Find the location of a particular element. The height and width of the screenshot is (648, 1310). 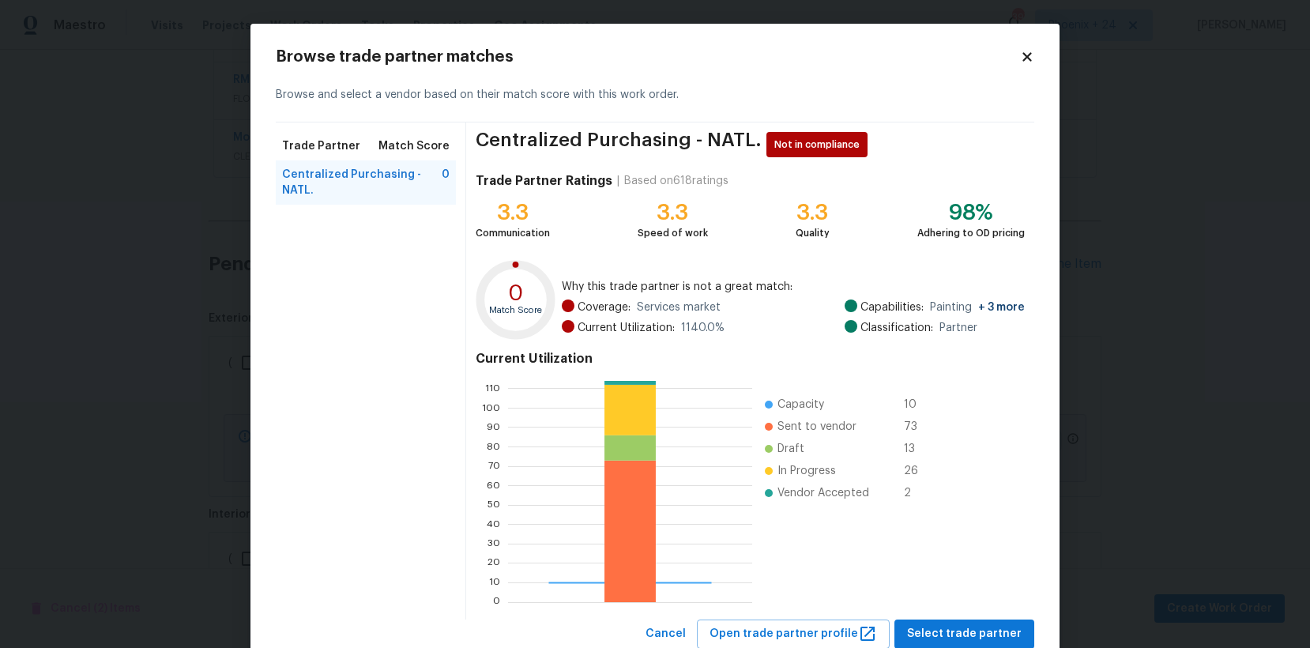

span: Capabilities: is located at coordinates (892, 307).